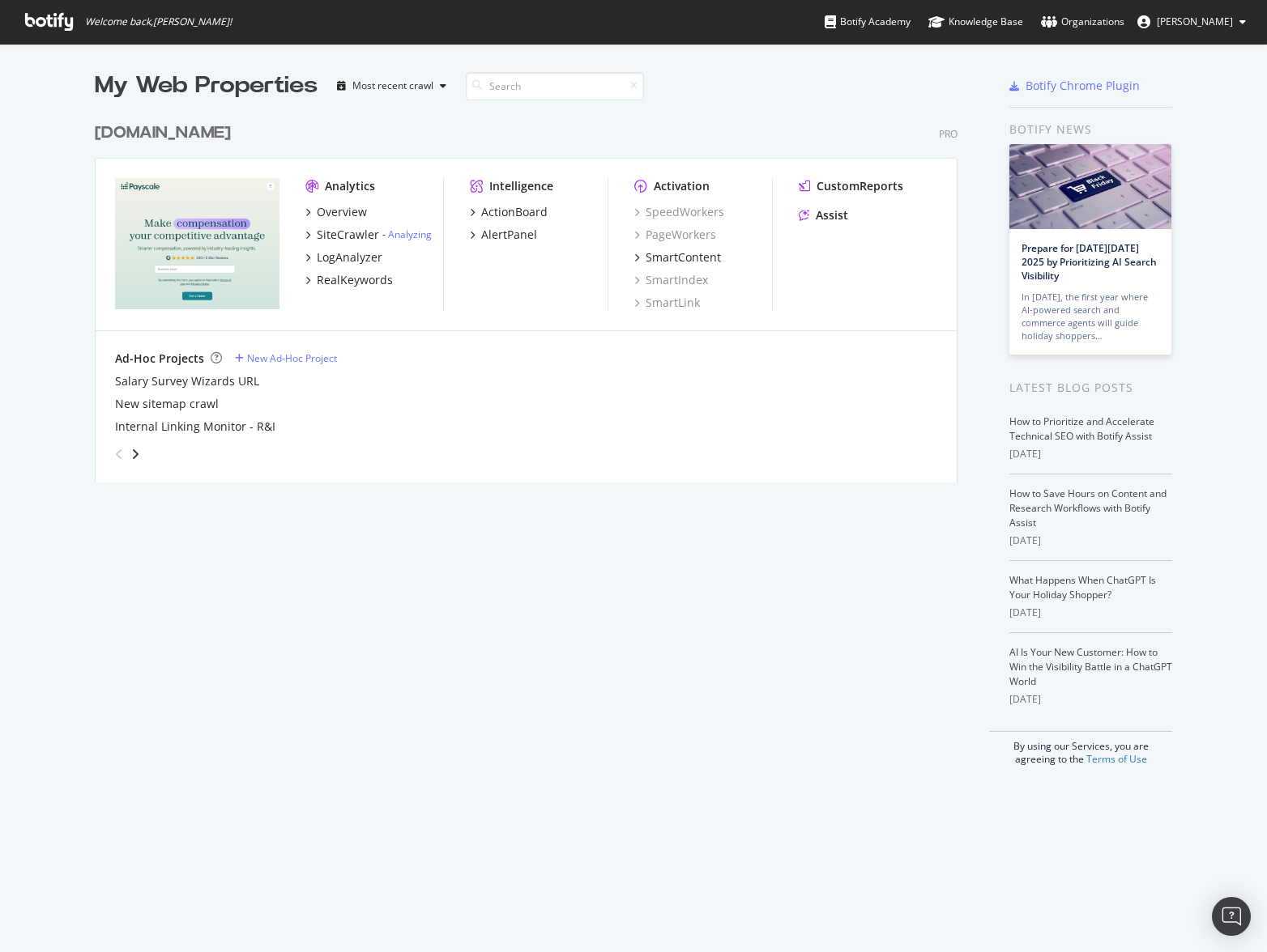  What do you see at coordinates (342, 212) in the screenshot?
I see `div: Overview` at bounding box center [342, 212].